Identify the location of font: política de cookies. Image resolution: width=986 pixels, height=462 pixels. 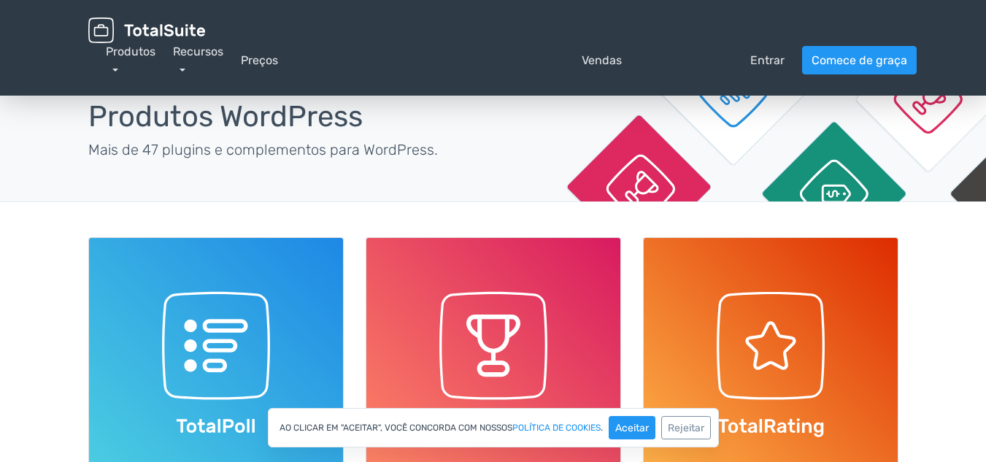
(556, 428).